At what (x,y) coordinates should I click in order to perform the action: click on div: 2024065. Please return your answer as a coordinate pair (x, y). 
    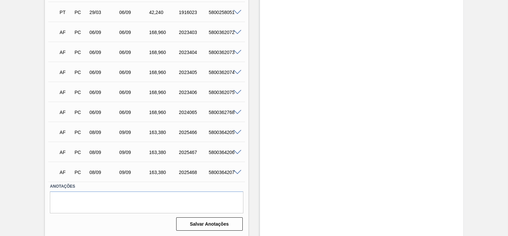
    Looking at the image, I should click on (194, 112).